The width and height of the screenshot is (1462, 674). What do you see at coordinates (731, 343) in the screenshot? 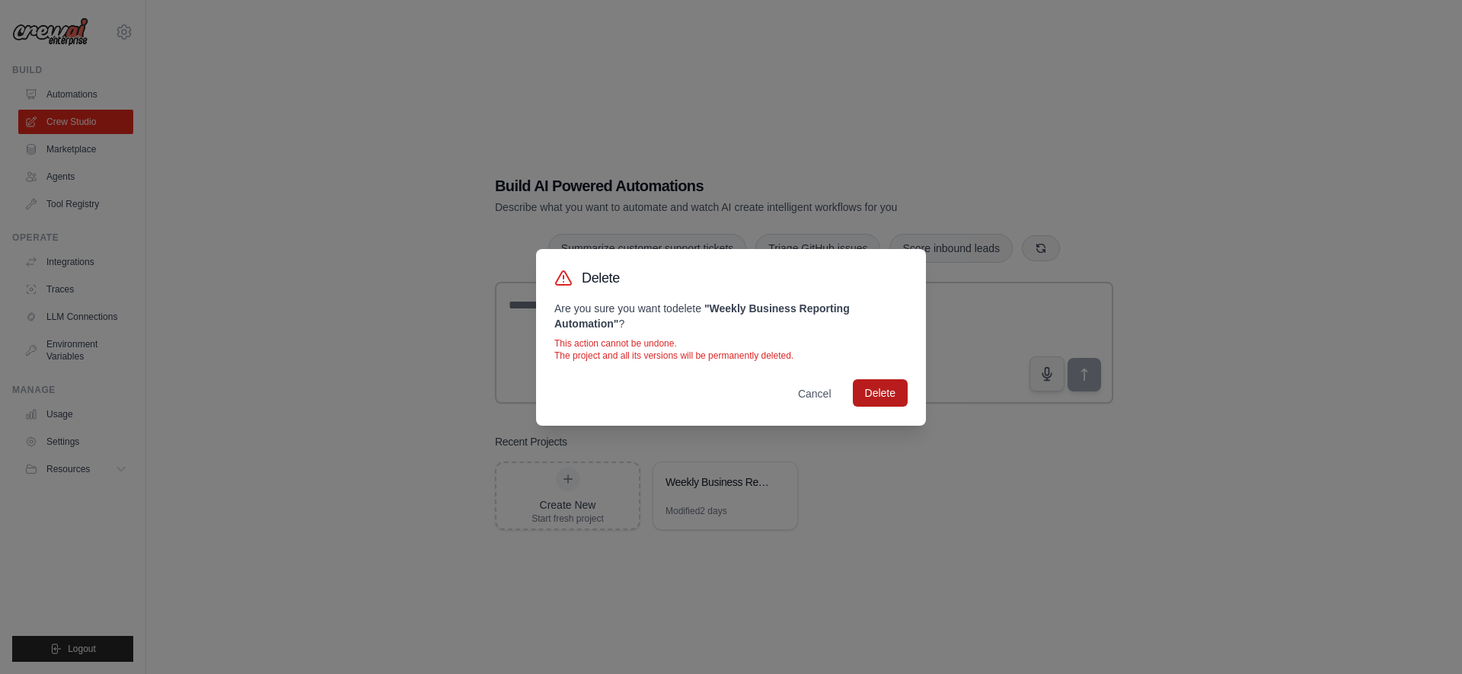
I see `p: This action cannot be undone.` at bounding box center [731, 343].